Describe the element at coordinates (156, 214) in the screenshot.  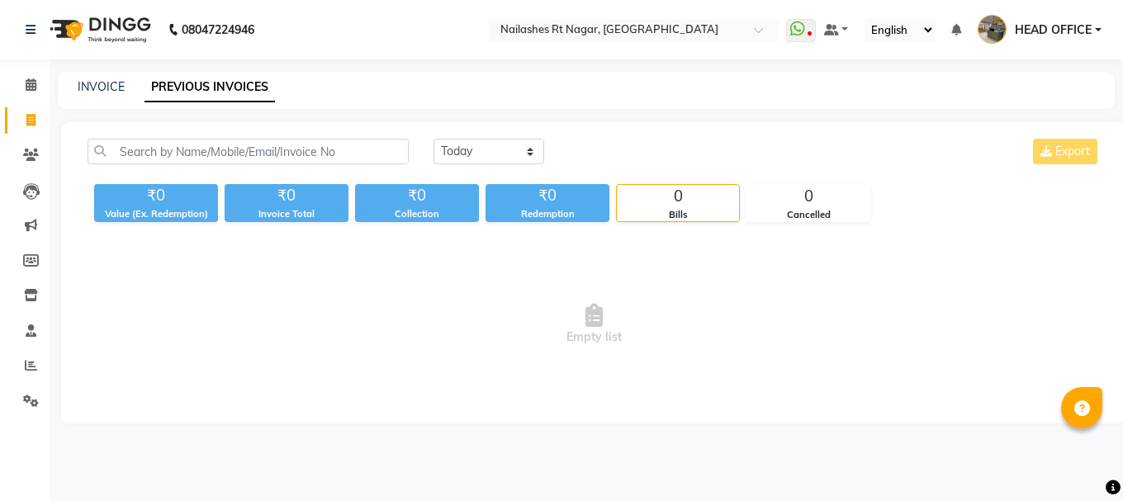
I see `div: Value (Ex. Redemption)` at that location.